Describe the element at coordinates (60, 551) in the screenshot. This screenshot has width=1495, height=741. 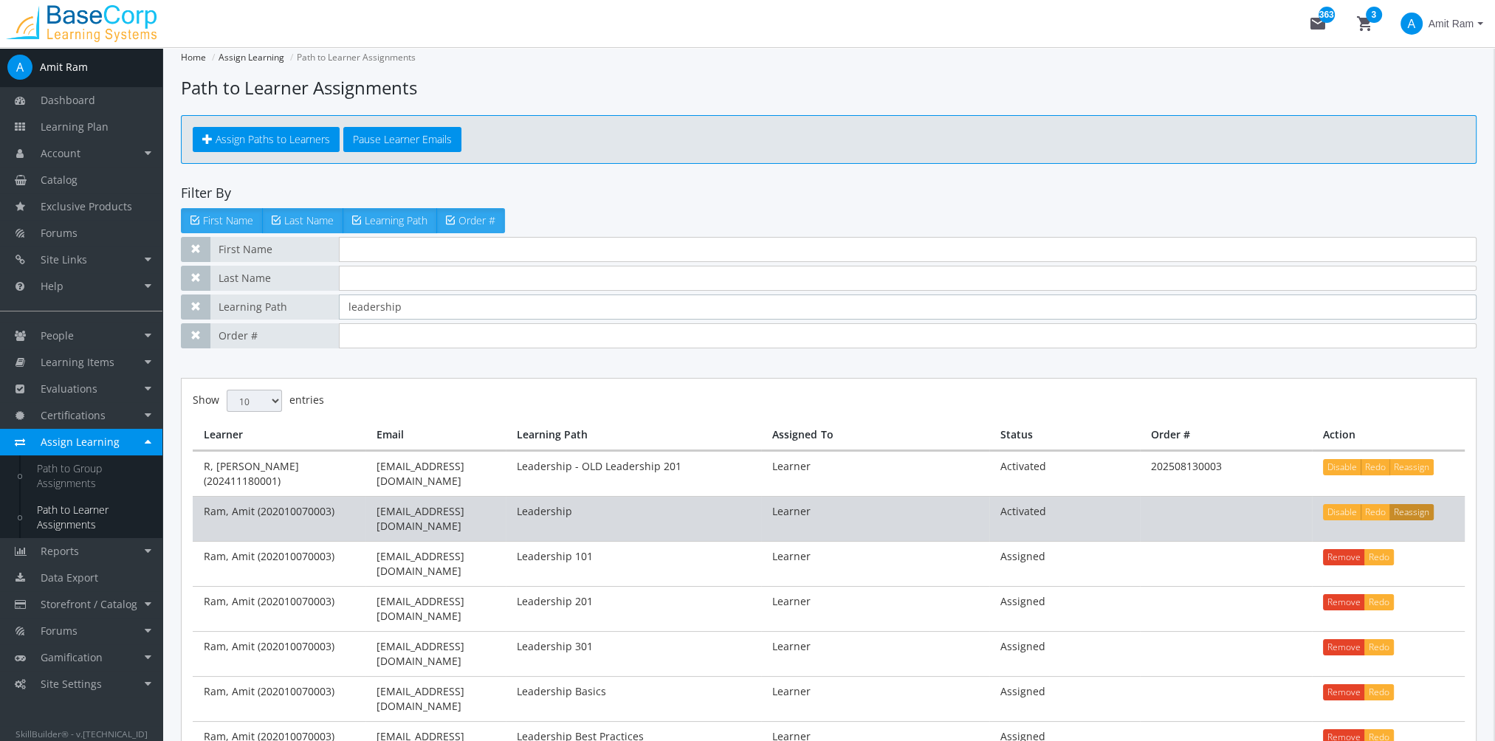
I see `span: Reports` at that location.